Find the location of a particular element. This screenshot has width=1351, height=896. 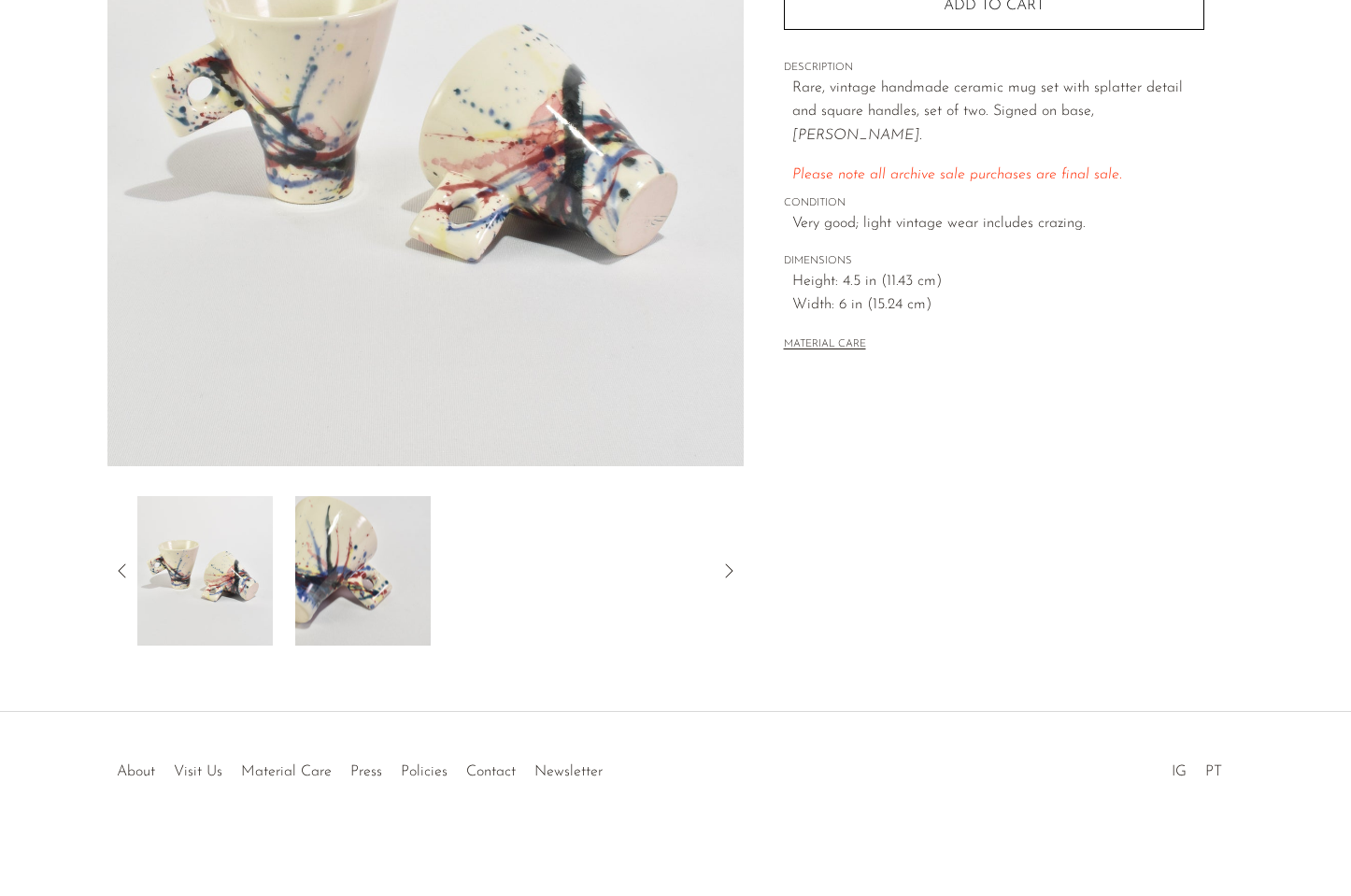

span: Height: 4.5 in (11.43 cm) is located at coordinates (998, 282).